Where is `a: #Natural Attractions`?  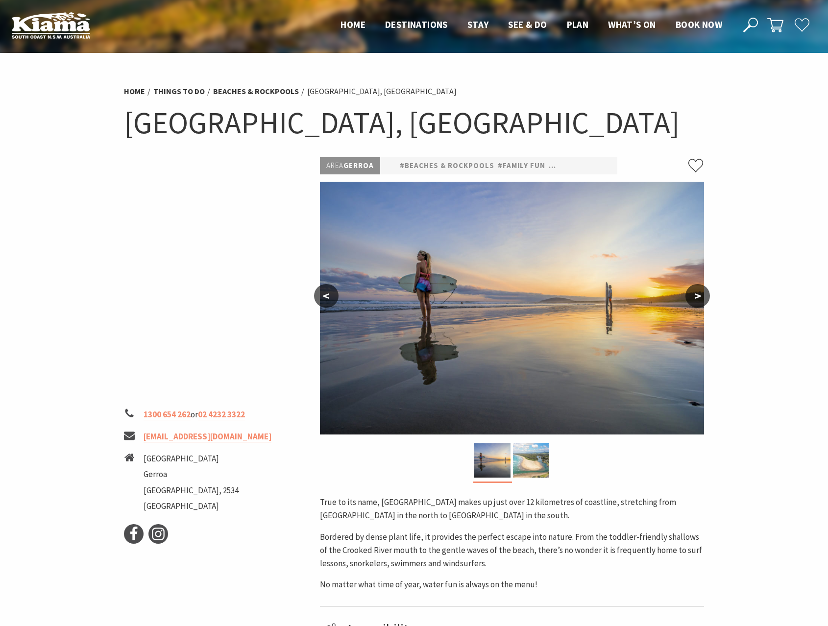 a: #Natural Attractions is located at coordinates (596, 166).